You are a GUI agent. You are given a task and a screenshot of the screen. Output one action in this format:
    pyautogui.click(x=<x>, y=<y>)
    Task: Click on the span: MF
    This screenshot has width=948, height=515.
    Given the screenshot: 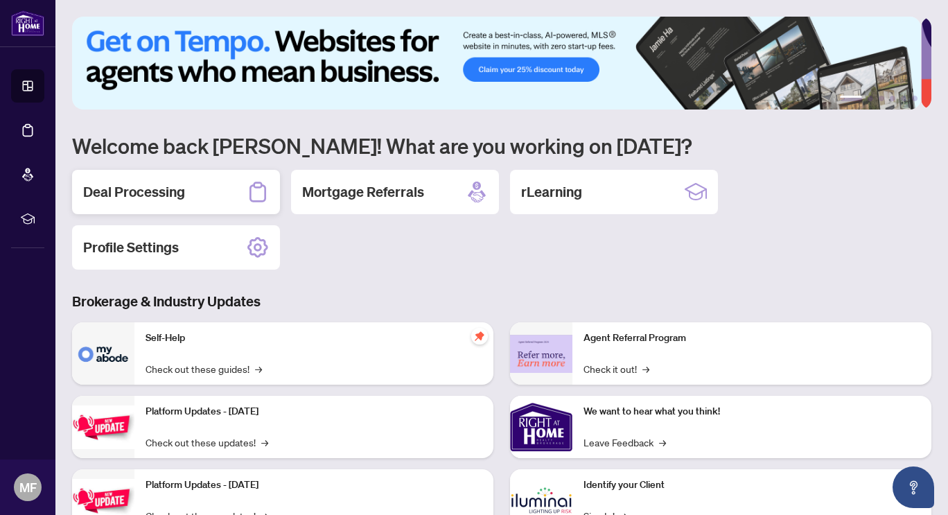 What is the action you would take?
    pyautogui.click(x=28, y=487)
    